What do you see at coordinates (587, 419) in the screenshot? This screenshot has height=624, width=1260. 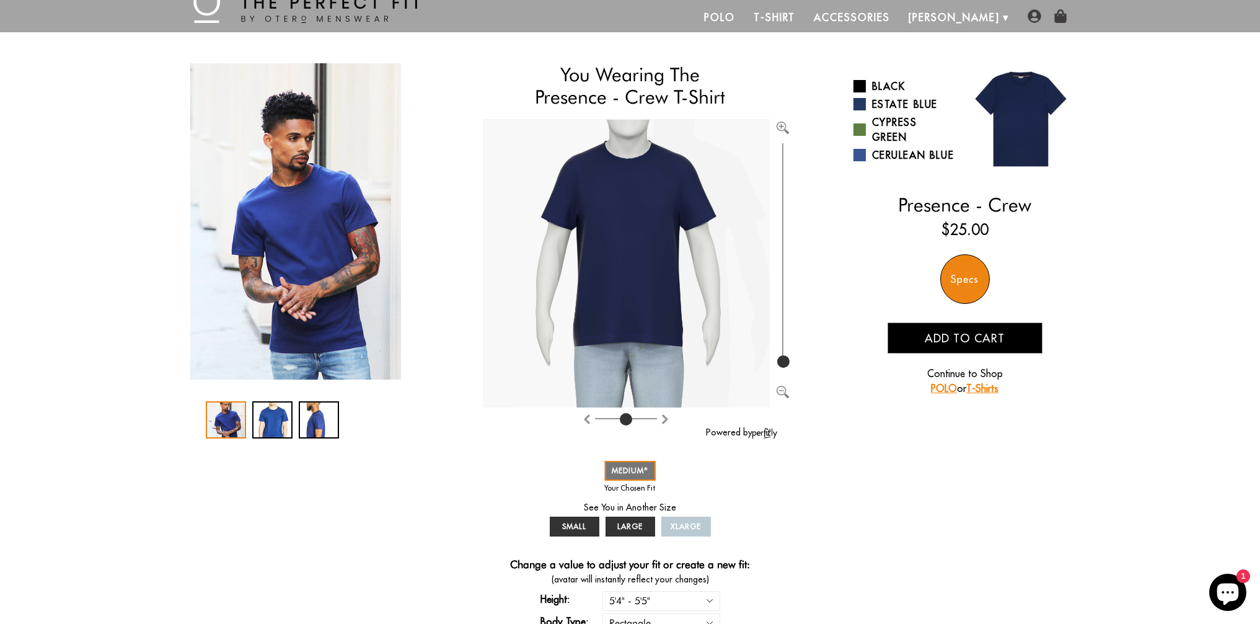 I see `img: Rotate clockwise` at bounding box center [587, 419].